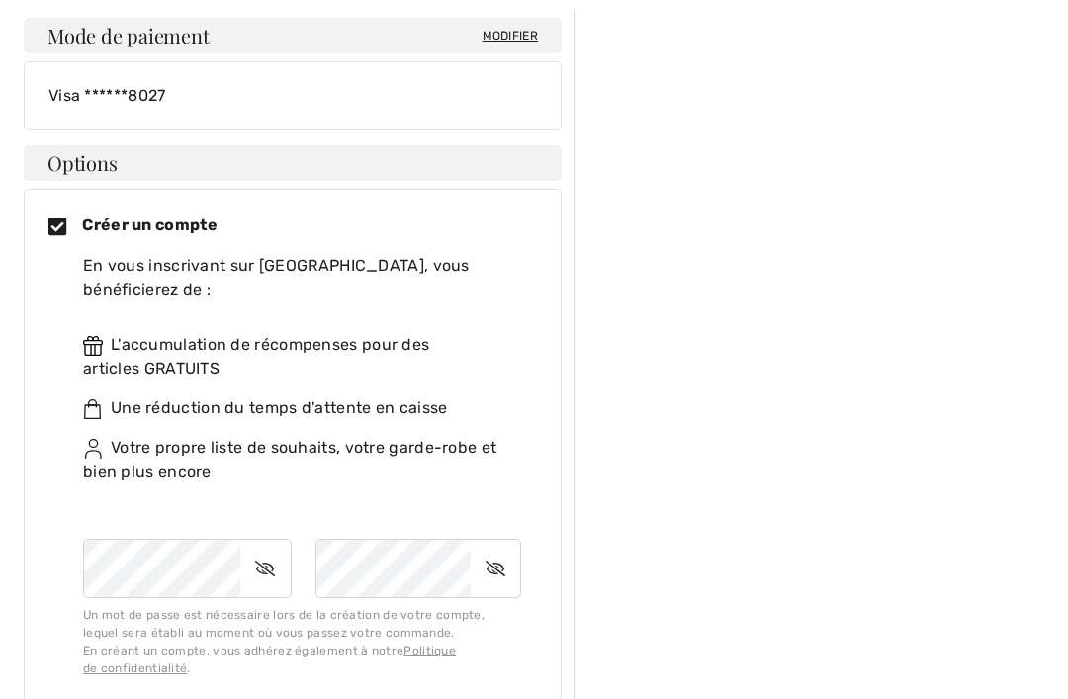 This screenshot has width=1068, height=699. What do you see at coordinates (510, 36) in the screenshot?
I see `span: Modifier` at bounding box center [510, 36].